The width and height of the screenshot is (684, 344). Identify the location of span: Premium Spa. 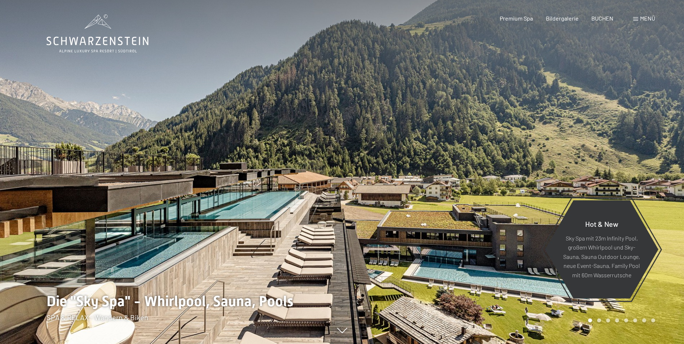
(516, 18).